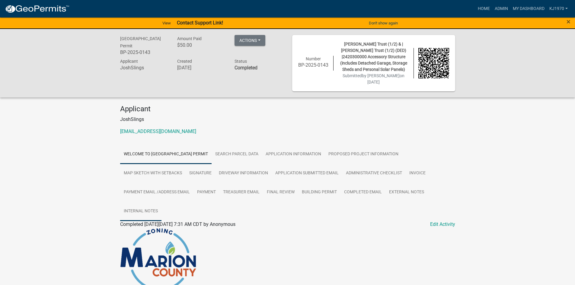  I want to click on a: Invoice, so click(417, 173).